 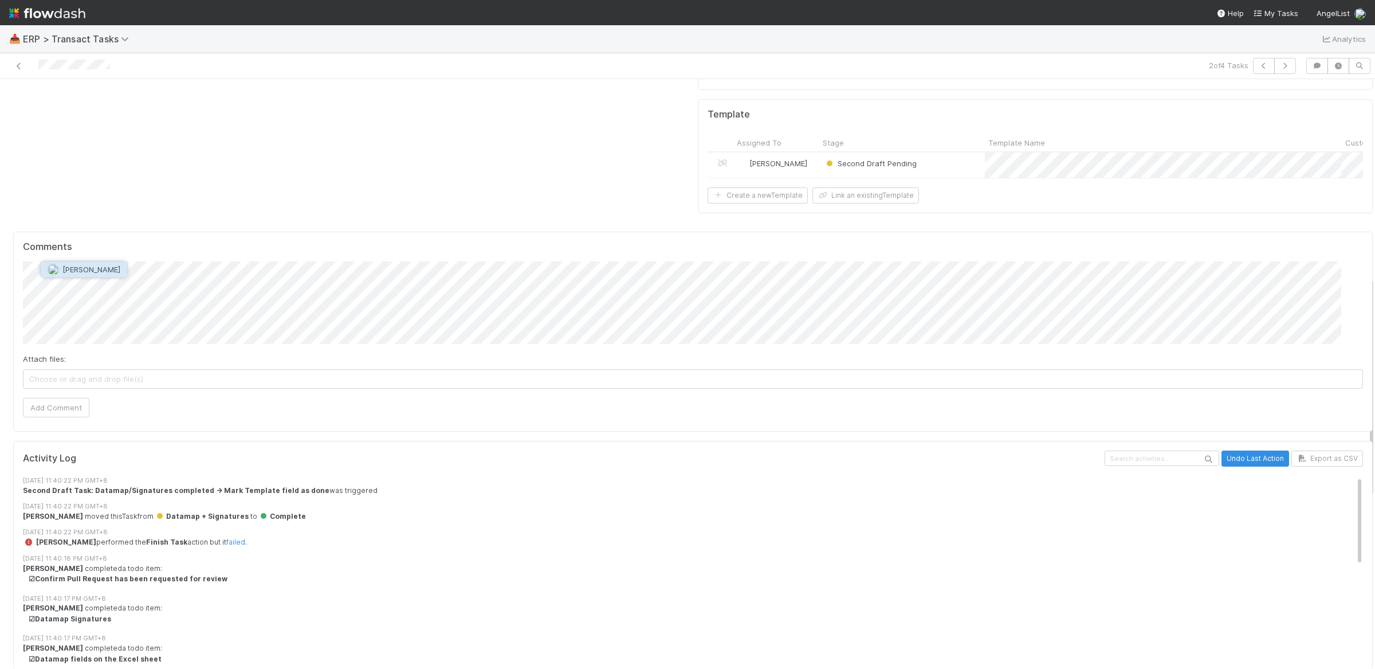 I want to click on span: AngelList, so click(x=1334, y=13).